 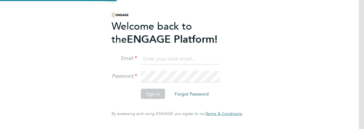 I want to click on button: Forgot Password, so click(x=192, y=94).